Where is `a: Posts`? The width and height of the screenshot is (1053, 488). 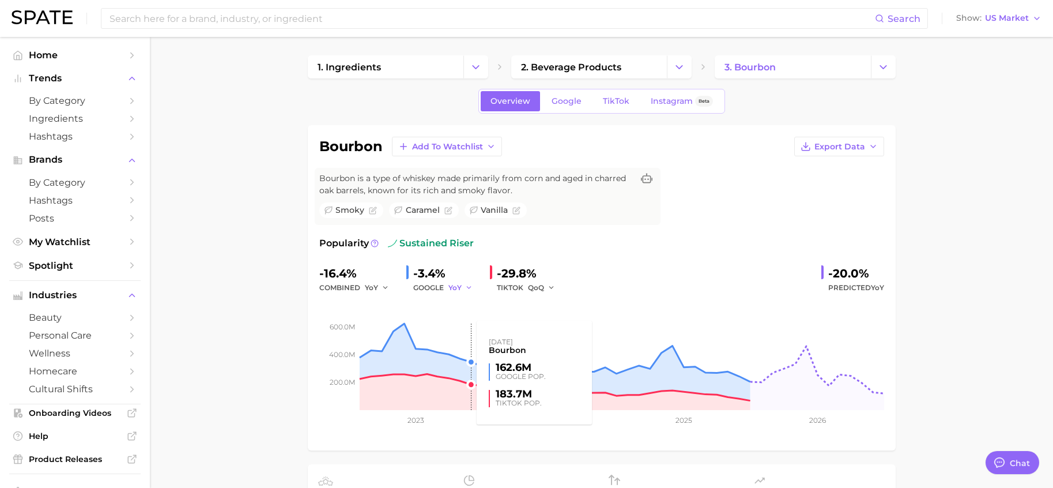
a: Posts is located at coordinates (75, 218).